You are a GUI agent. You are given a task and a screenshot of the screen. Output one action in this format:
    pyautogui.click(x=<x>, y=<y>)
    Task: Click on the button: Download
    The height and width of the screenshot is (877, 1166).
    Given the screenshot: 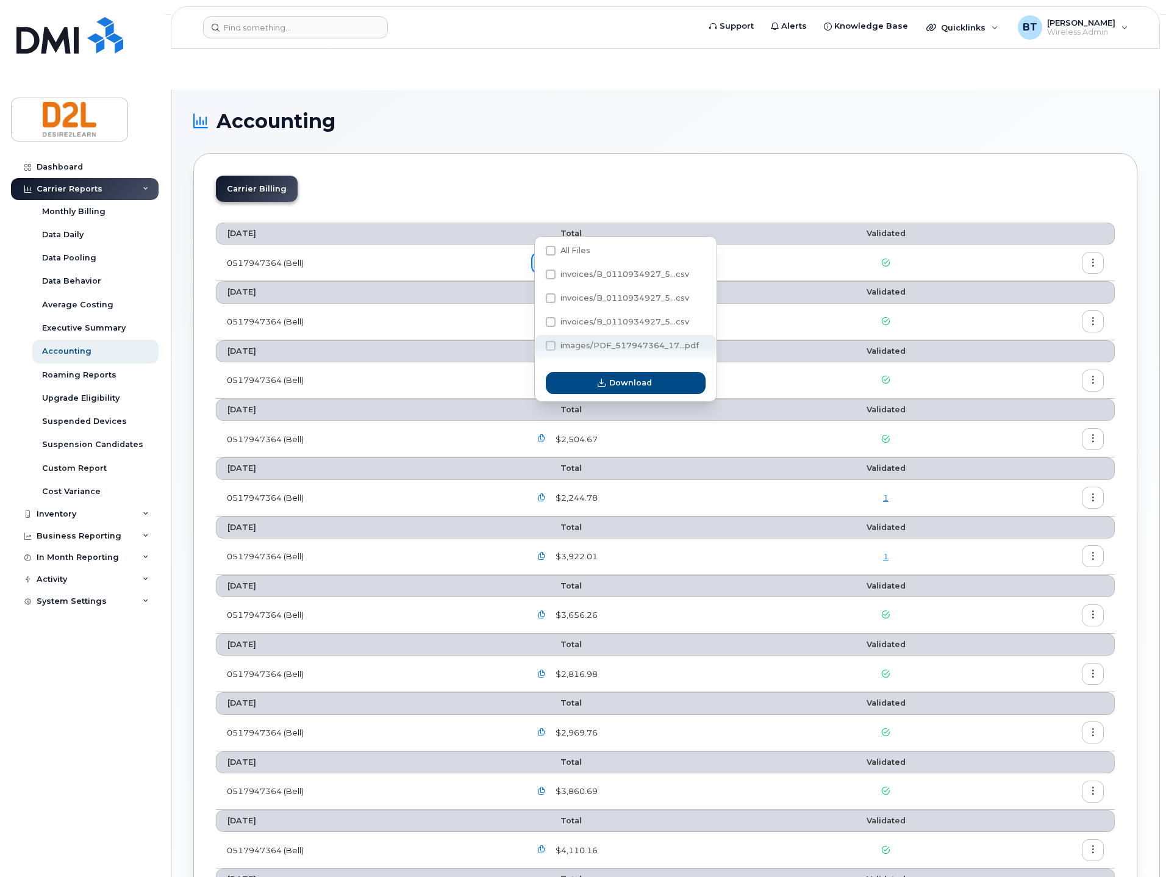 What is the action you would take?
    pyautogui.click(x=626, y=383)
    